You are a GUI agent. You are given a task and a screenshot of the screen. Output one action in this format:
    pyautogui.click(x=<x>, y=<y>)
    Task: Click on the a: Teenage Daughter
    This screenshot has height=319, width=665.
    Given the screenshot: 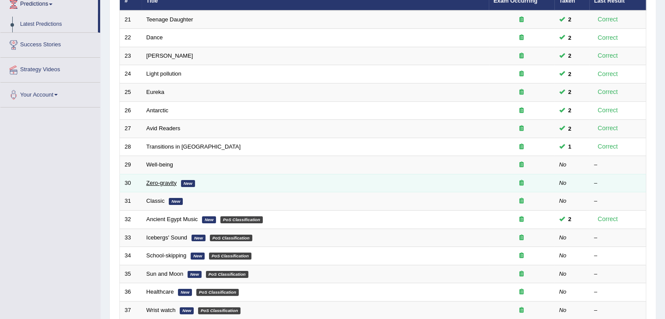 What is the action you would take?
    pyautogui.click(x=170, y=19)
    